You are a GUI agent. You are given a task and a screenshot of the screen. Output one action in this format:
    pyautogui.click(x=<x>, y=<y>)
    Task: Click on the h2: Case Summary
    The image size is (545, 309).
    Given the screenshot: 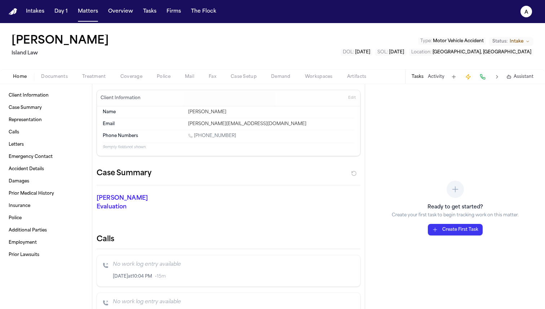 What is the action you would take?
    pyautogui.click(x=124, y=173)
    